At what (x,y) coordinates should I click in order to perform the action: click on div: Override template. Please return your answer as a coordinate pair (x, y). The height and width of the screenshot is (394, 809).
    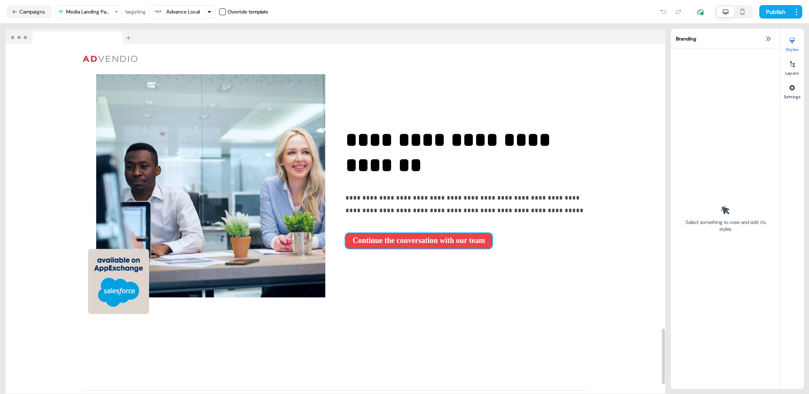
    Looking at the image, I should click on (248, 12).